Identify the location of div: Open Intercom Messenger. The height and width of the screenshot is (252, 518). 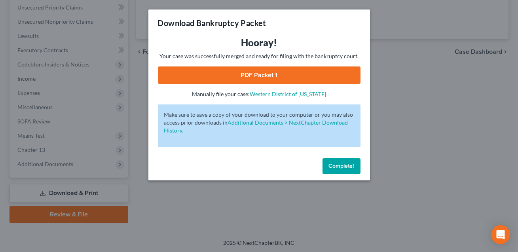
(501, 235).